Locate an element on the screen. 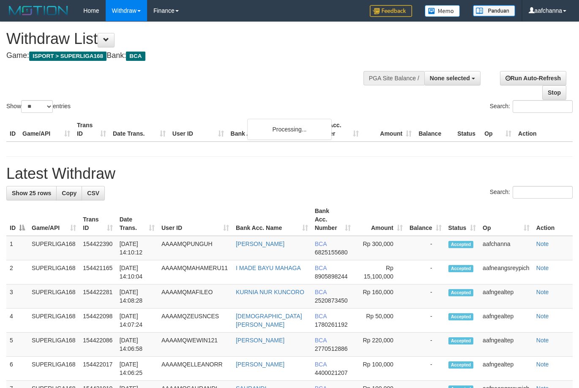  td: 154422098 is located at coordinates (98, 320).